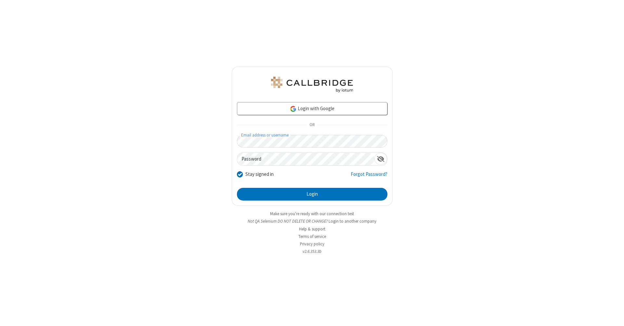 This screenshot has height=326, width=624. What do you see at coordinates (312, 229) in the screenshot?
I see `a: Help & support` at bounding box center [312, 229].